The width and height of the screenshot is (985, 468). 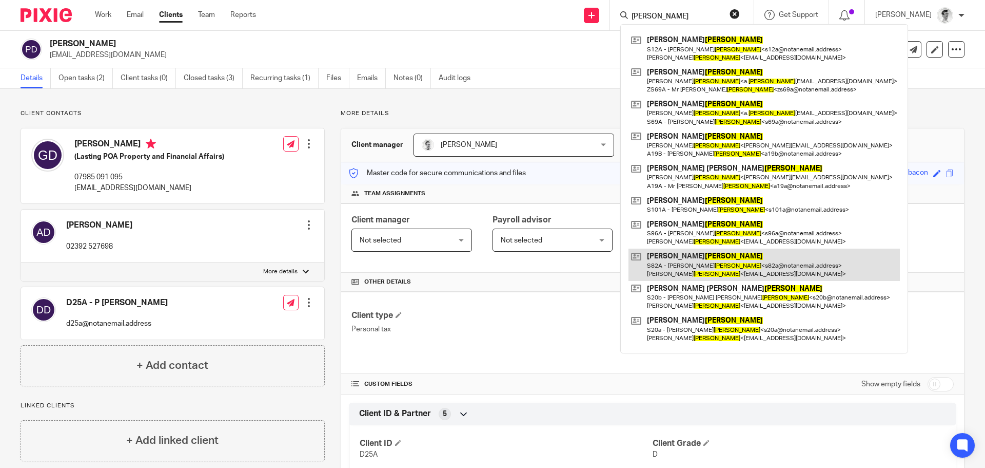 What do you see at coordinates (437, 173) in the screenshot?
I see `p: Master code for secure communications and files` at bounding box center [437, 173].